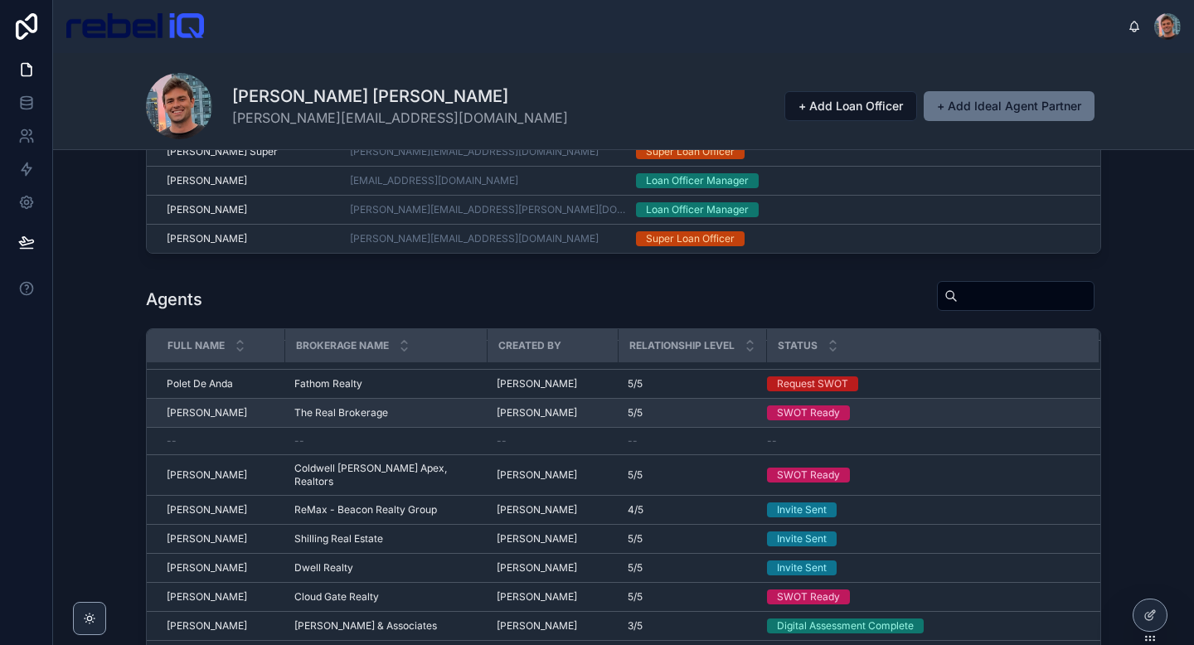 The height and width of the screenshot is (645, 1194). What do you see at coordinates (386, 413) in the screenshot?
I see `a: The Real Brokerage` at bounding box center [386, 413].